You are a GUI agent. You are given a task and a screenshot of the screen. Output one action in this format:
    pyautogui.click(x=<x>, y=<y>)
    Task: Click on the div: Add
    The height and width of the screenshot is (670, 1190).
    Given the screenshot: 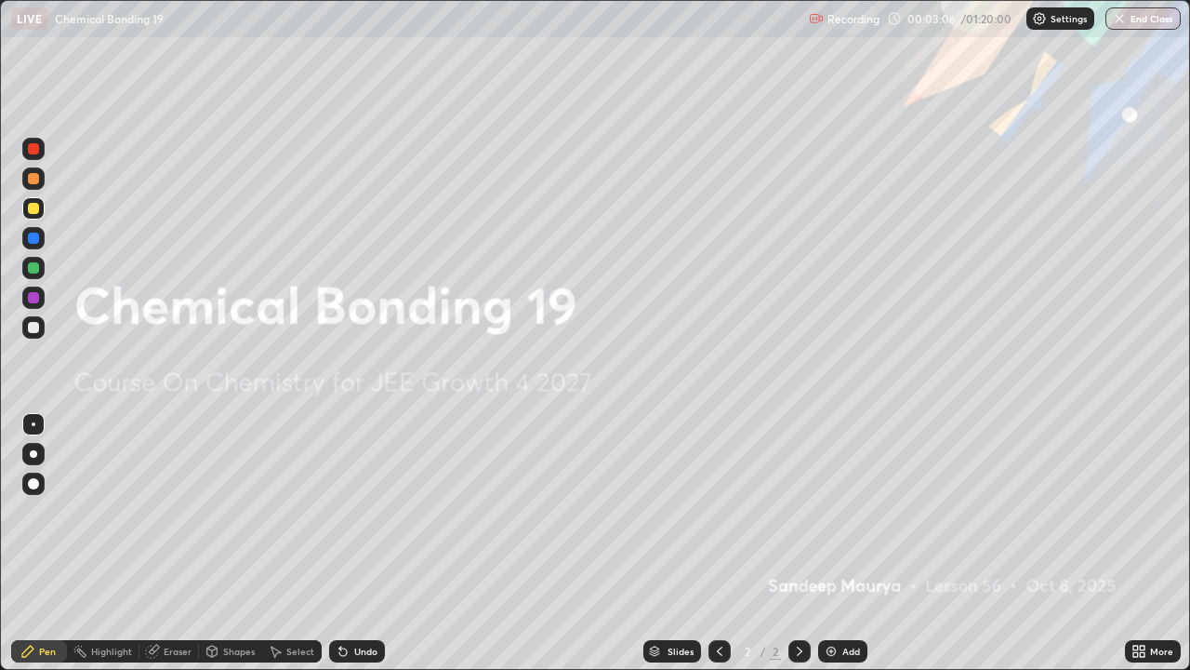 What is the action you would take?
    pyautogui.click(x=851, y=651)
    